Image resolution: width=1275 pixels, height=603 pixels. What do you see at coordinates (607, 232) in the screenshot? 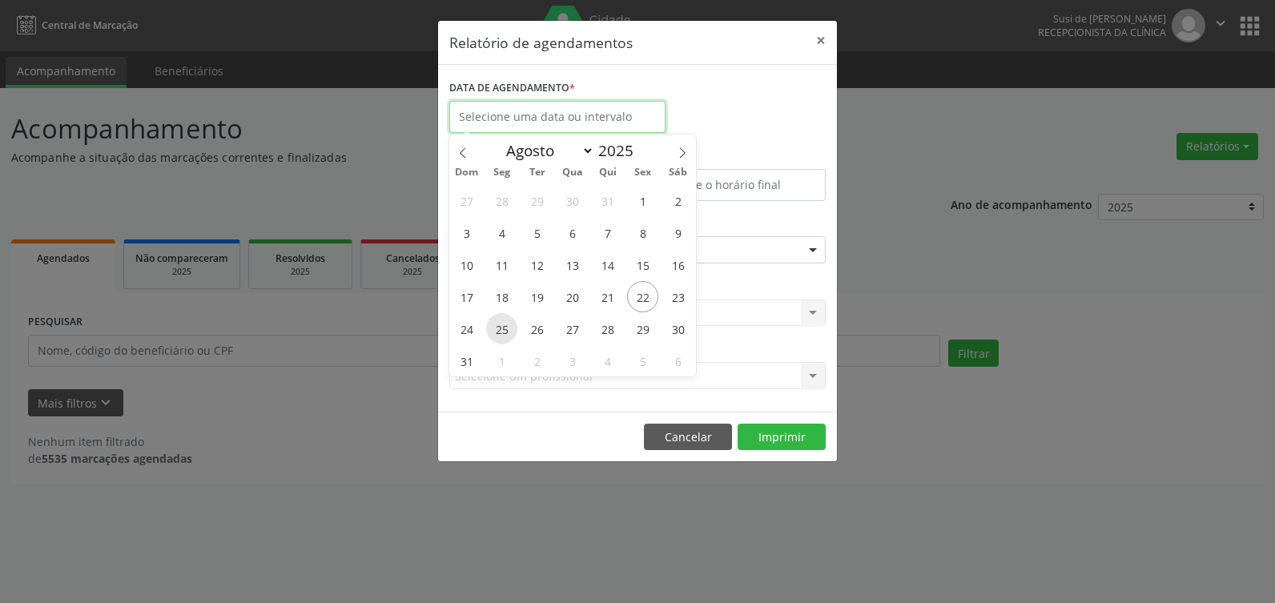
I see `span: Agosto 7, 2025` at bounding box center [607, 232].